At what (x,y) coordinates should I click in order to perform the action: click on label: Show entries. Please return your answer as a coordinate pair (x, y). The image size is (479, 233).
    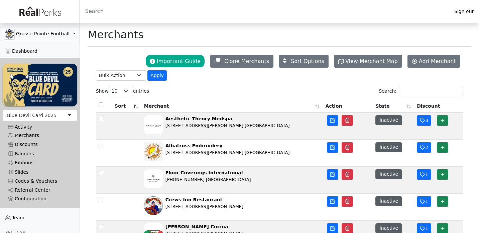
    Looking at the image, I should click on (122, 91).